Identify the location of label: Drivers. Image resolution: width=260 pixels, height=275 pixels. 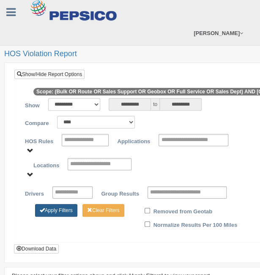
(34, 192).